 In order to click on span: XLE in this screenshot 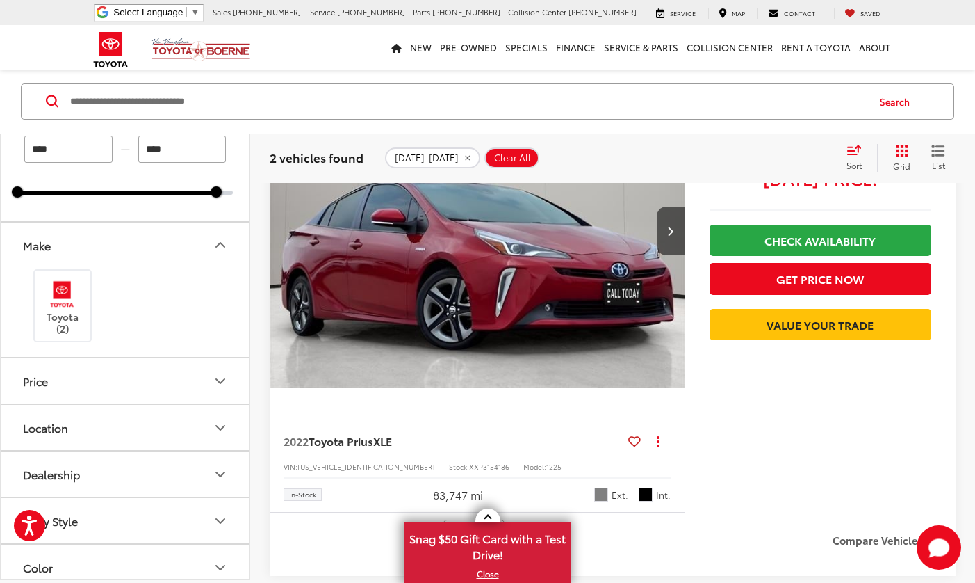, I will do `click(382, 440)`.